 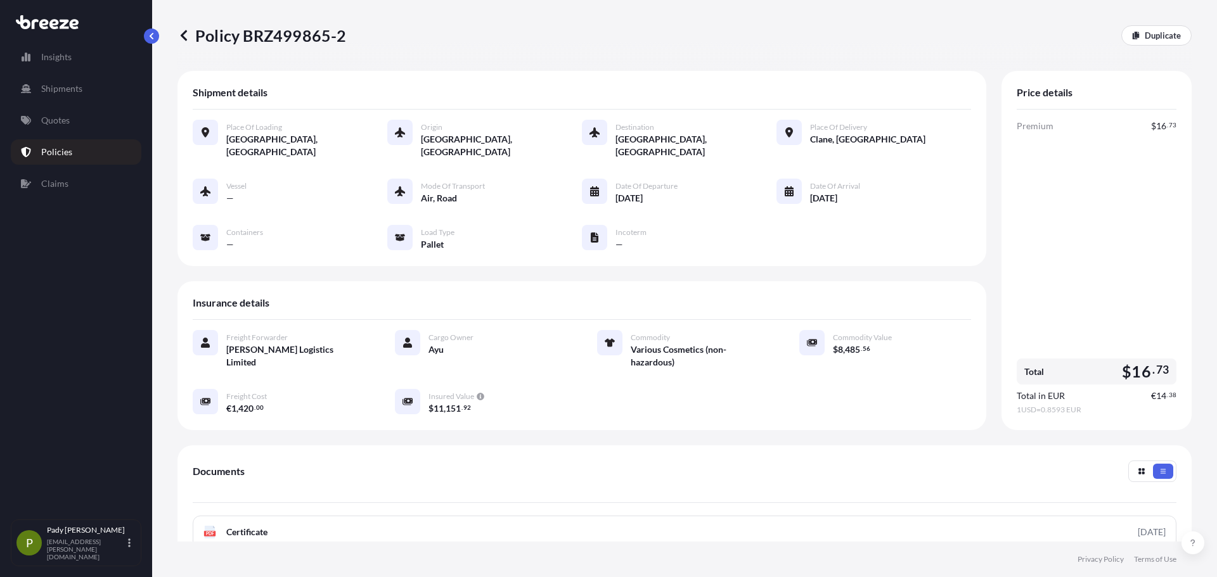 I want to click on span: 14, so click(x=1161, y=396).